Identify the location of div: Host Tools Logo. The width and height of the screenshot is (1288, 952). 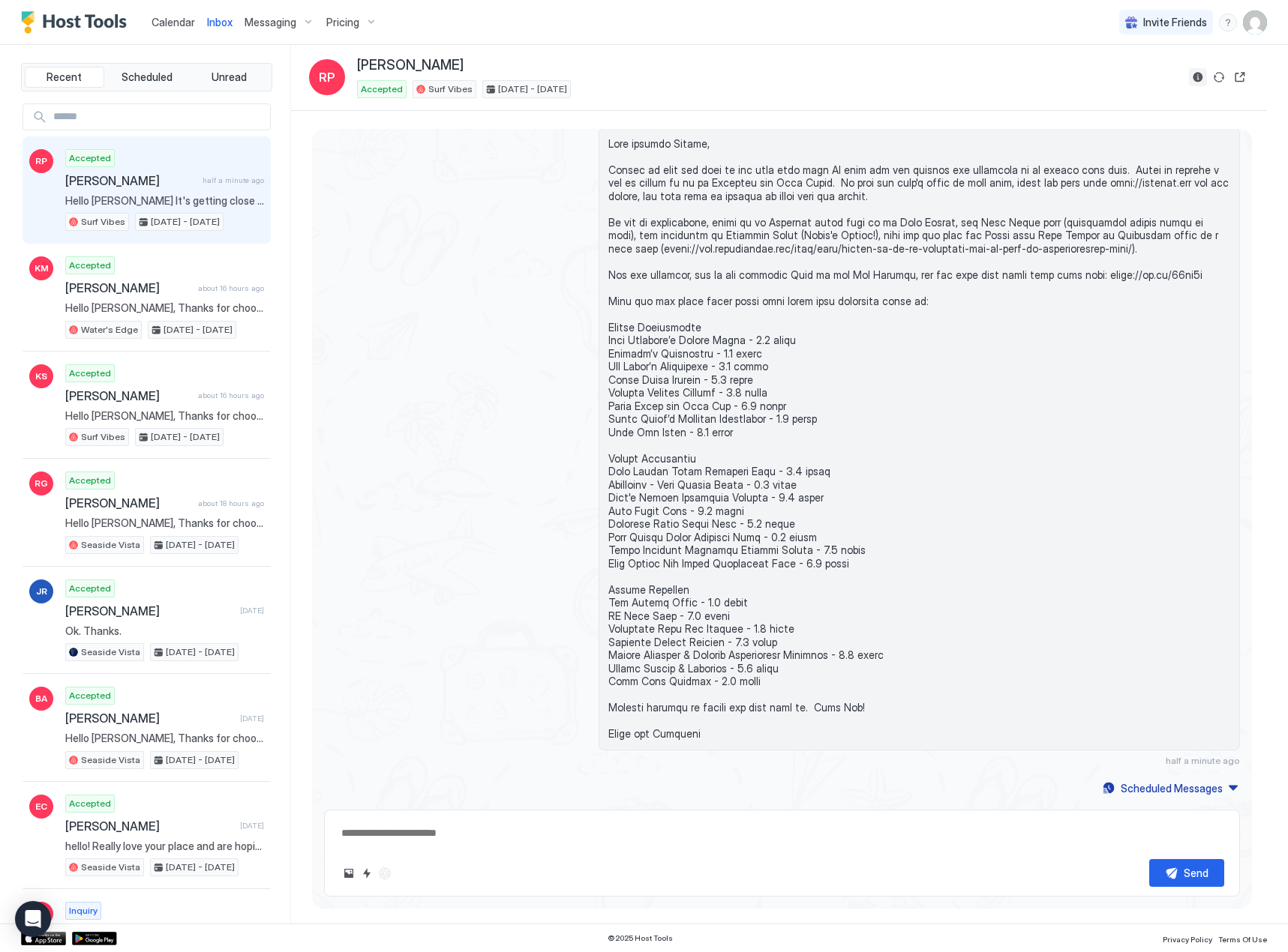
(77, 22).